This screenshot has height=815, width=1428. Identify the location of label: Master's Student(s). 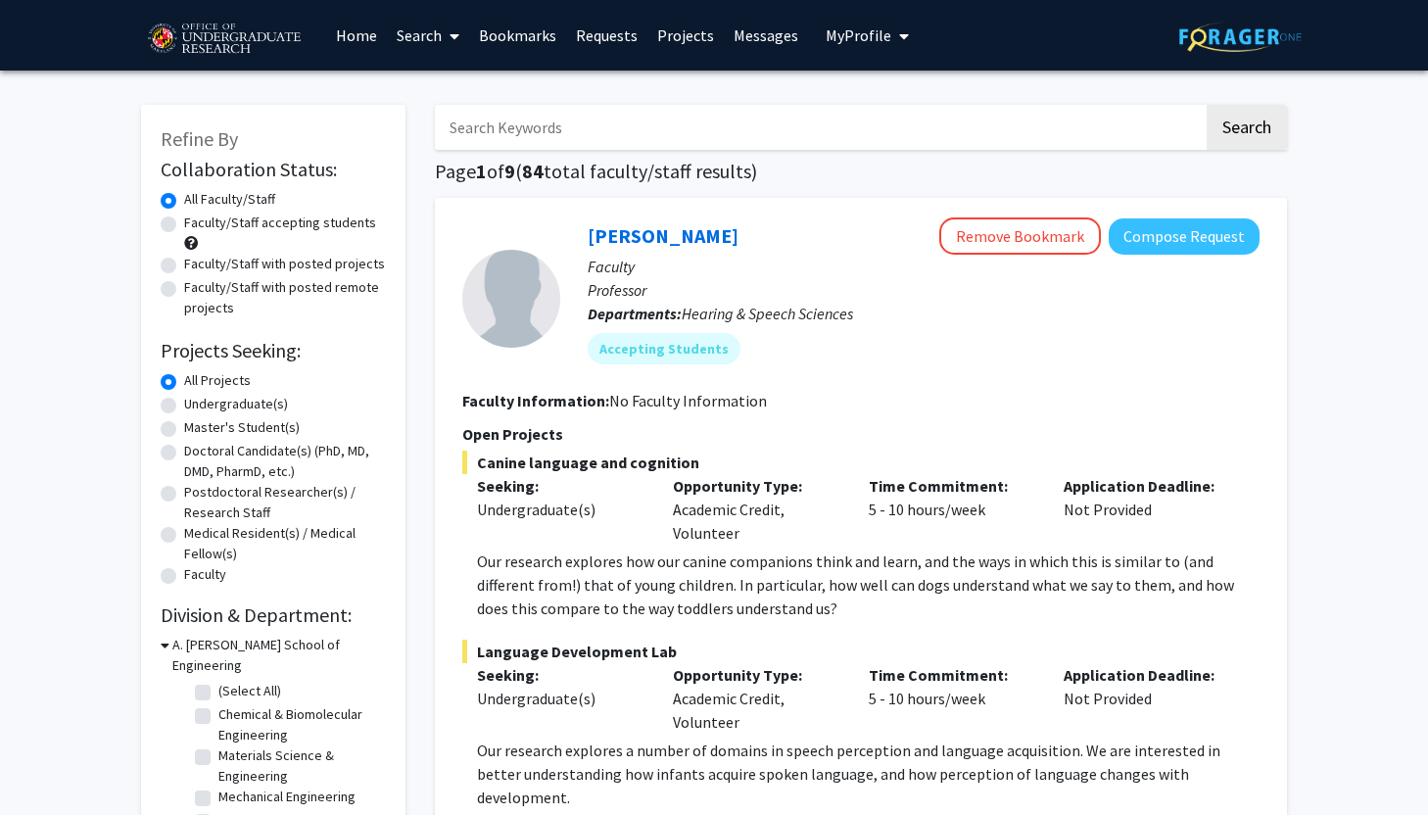
(242, 427).